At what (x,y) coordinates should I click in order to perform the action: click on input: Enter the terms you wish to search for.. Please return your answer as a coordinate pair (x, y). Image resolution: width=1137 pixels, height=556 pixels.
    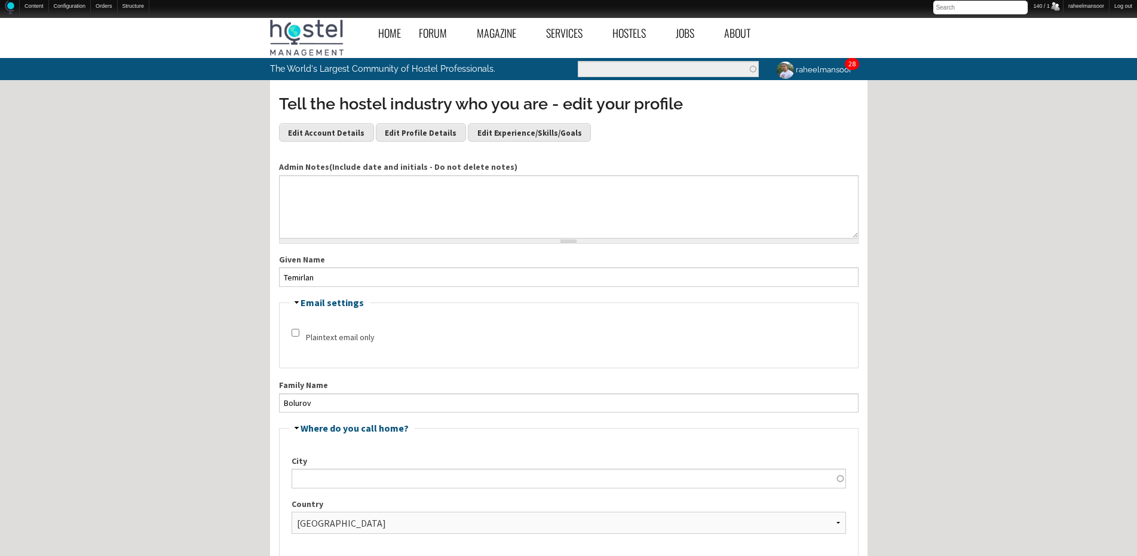
    Looking at the image, I should click on (668, 69).